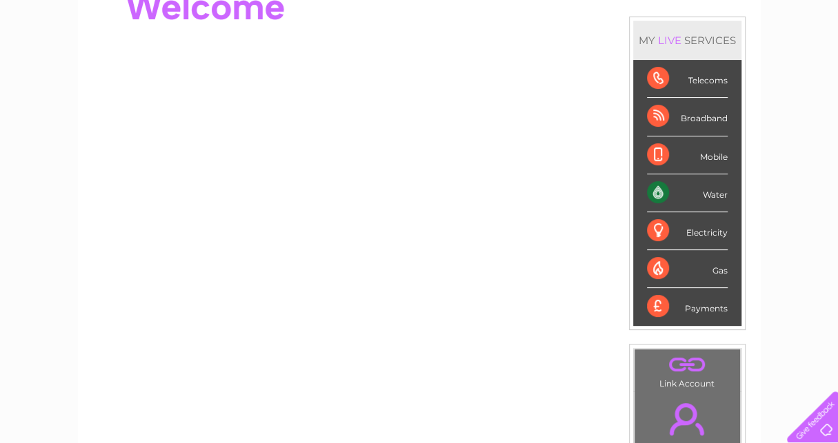 The height and width of the screenshot is (443, 838). Describe the element at coordinates (65, 57) in the screenshot. I see `img: logo.png` at that location.